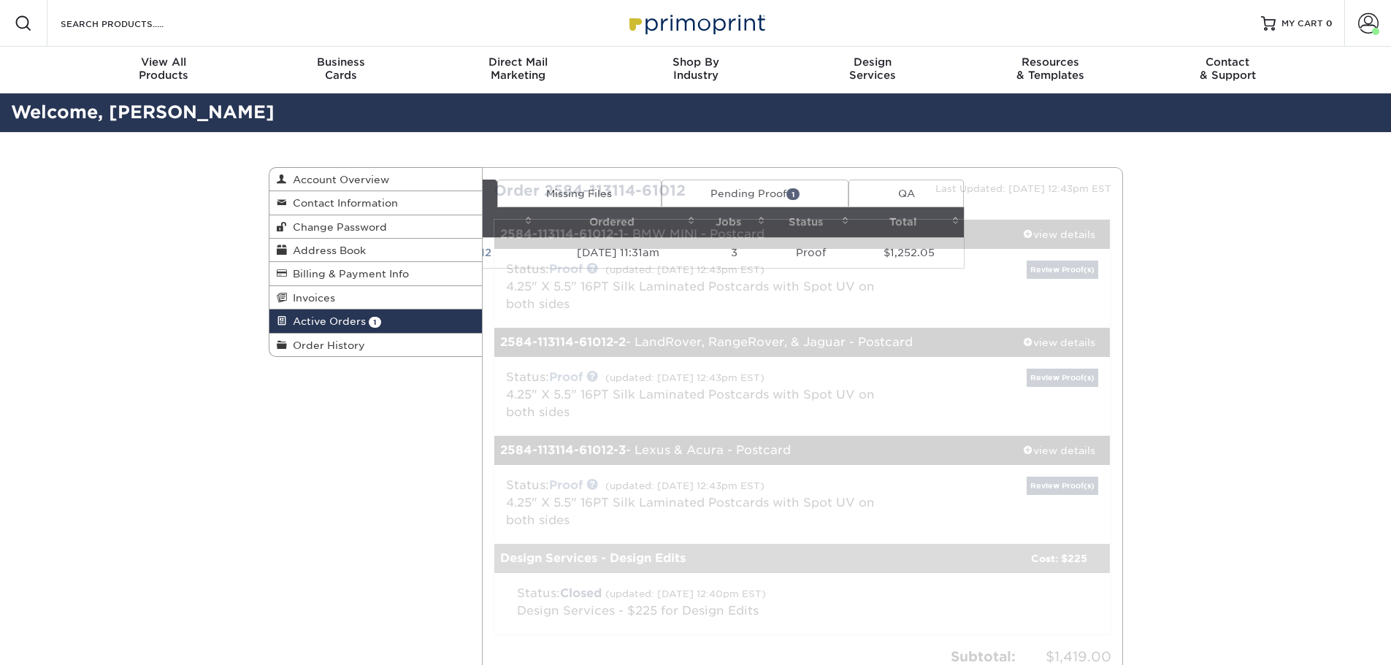  Describe the element at coordinates (326, 321) in the screenshot. I see `span: Active Orders` at that location.